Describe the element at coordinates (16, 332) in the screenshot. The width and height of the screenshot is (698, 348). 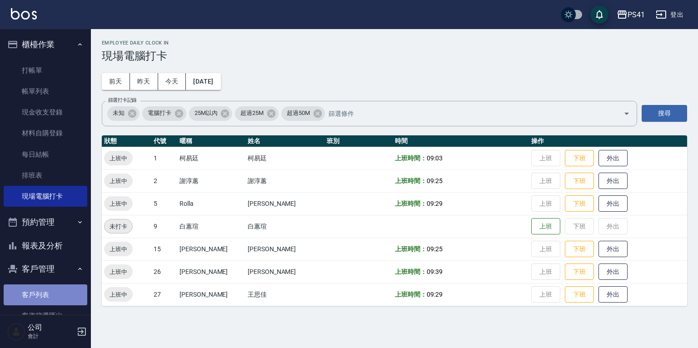
I see `img: Person` at that location.